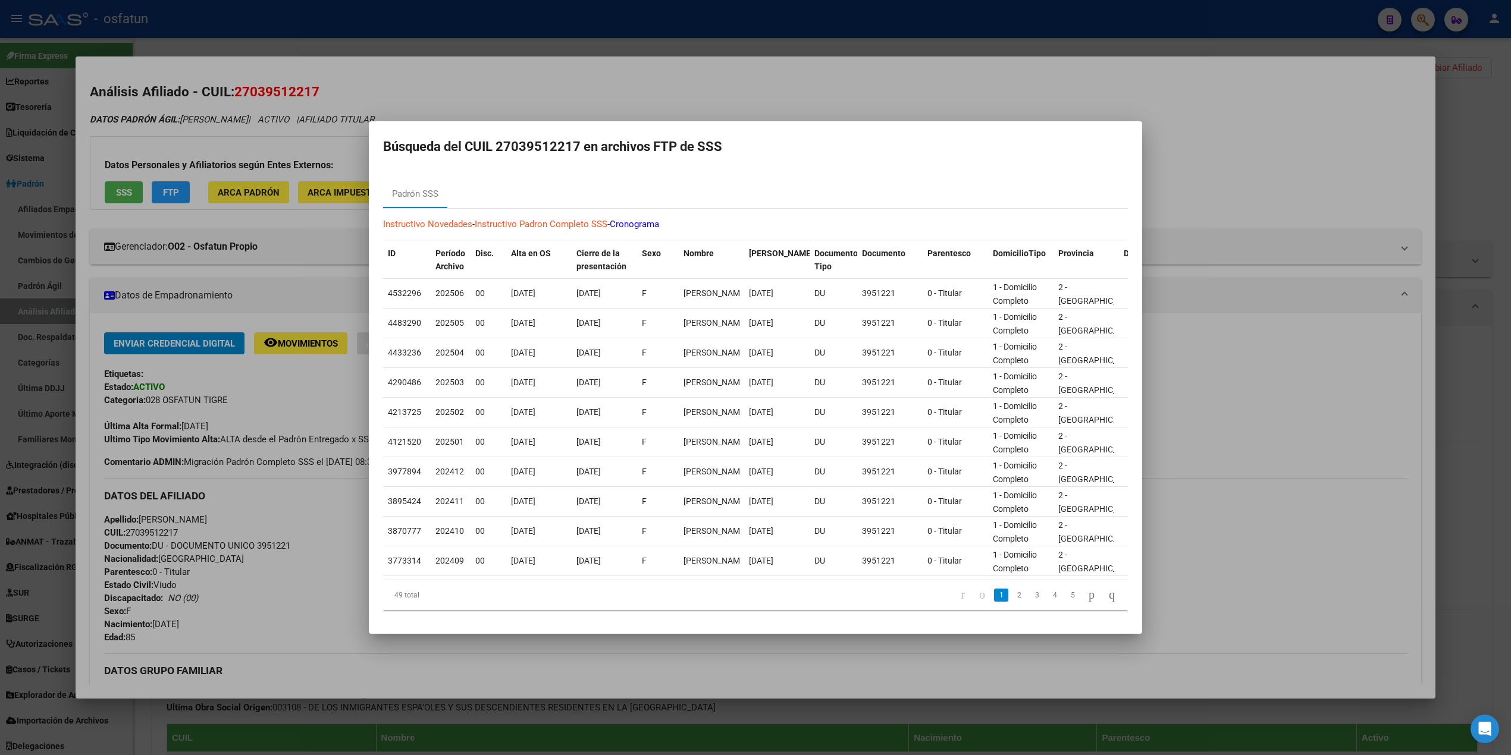  Describe the element at coordinates (634, 224) in the screenshot. I see `a: Cronograma` at that location.